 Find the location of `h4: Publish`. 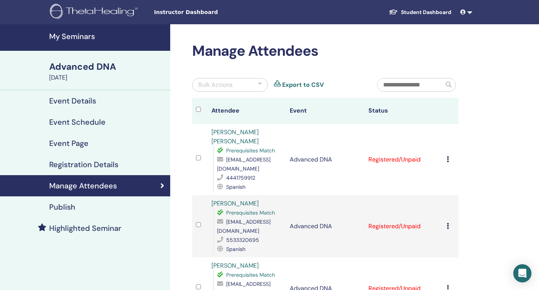

h4: Publish is located at coordinates (62, 207).